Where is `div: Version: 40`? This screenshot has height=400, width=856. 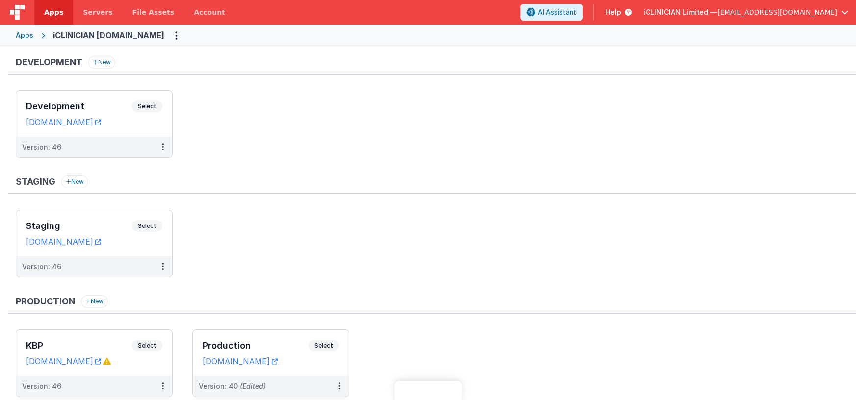 div: Version: 40 is located at coordinates (232, 387).